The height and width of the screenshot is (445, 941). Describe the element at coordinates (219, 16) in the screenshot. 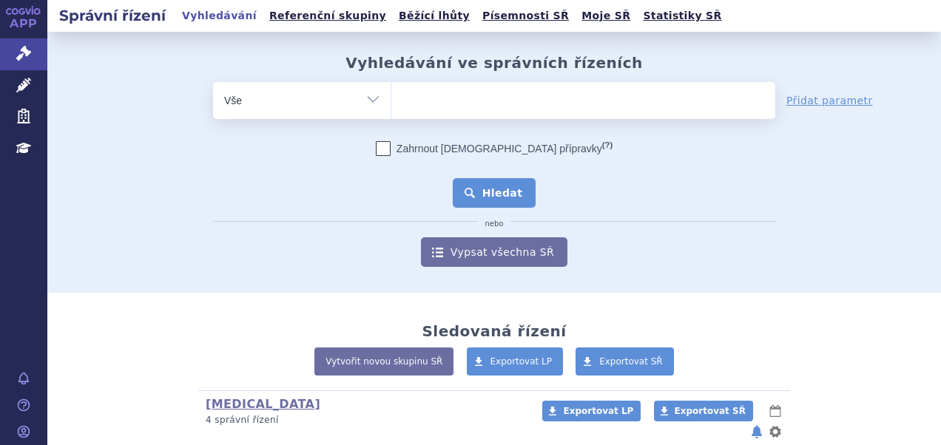

I see `a: Vyhledávání` at that location.